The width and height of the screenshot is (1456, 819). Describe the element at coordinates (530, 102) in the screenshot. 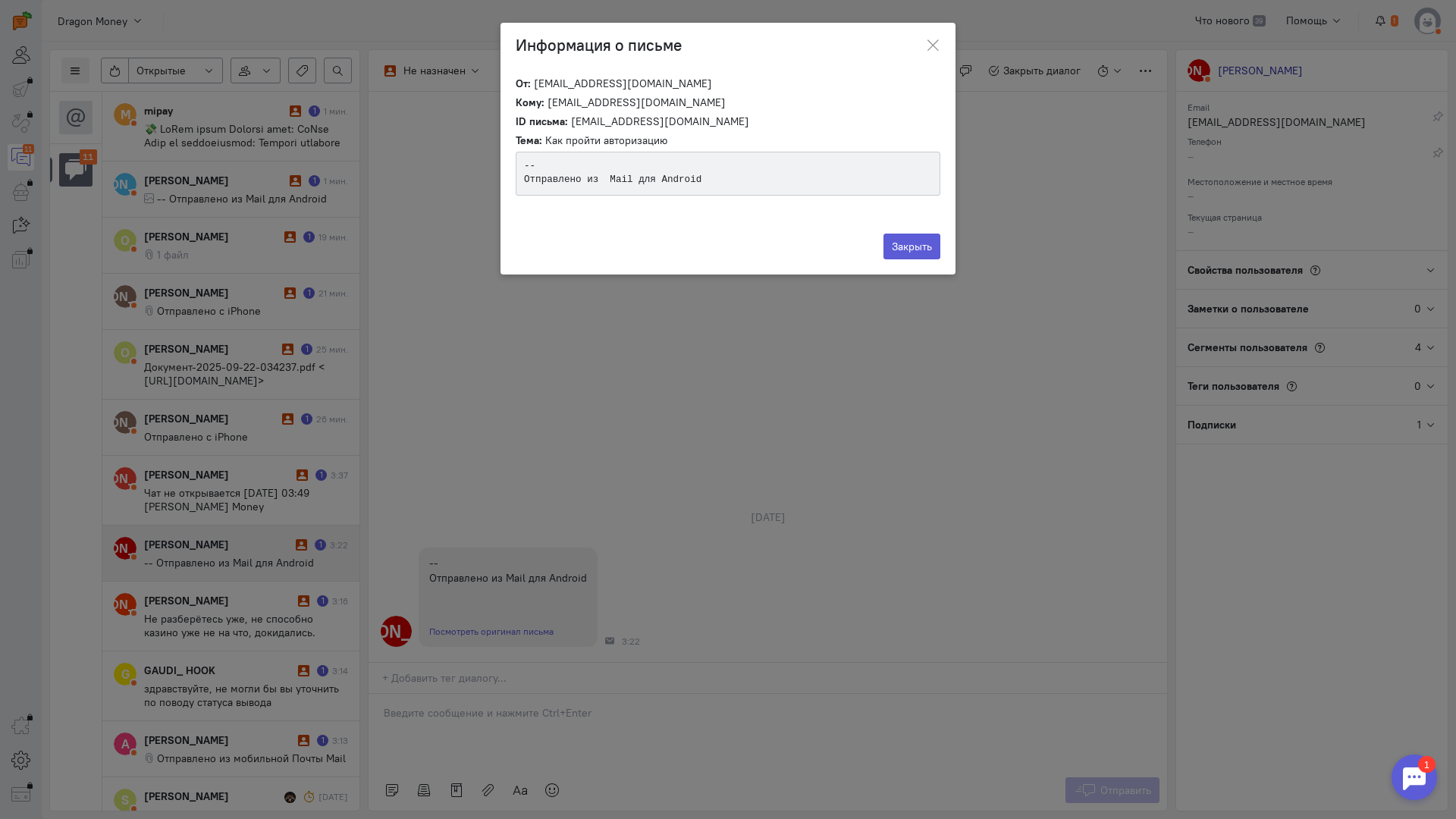

I see `strong: Кому:` at that location.